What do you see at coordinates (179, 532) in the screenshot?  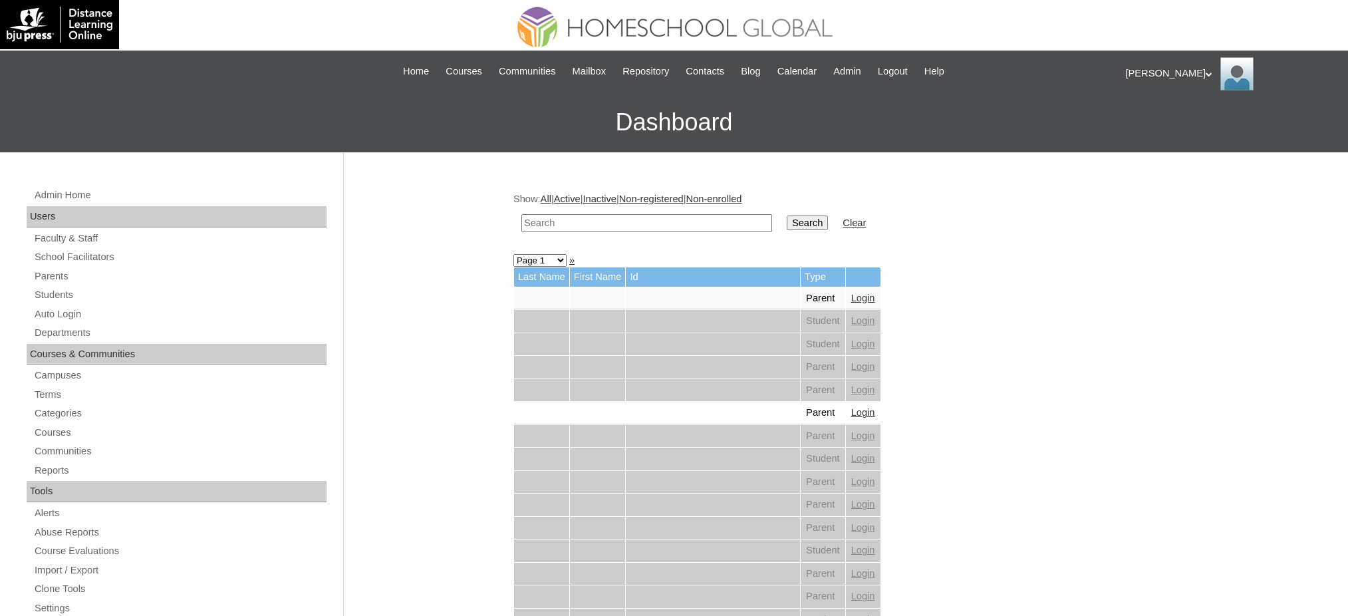 I see `a: Abuse Reports` at bounding box center [179, 532].